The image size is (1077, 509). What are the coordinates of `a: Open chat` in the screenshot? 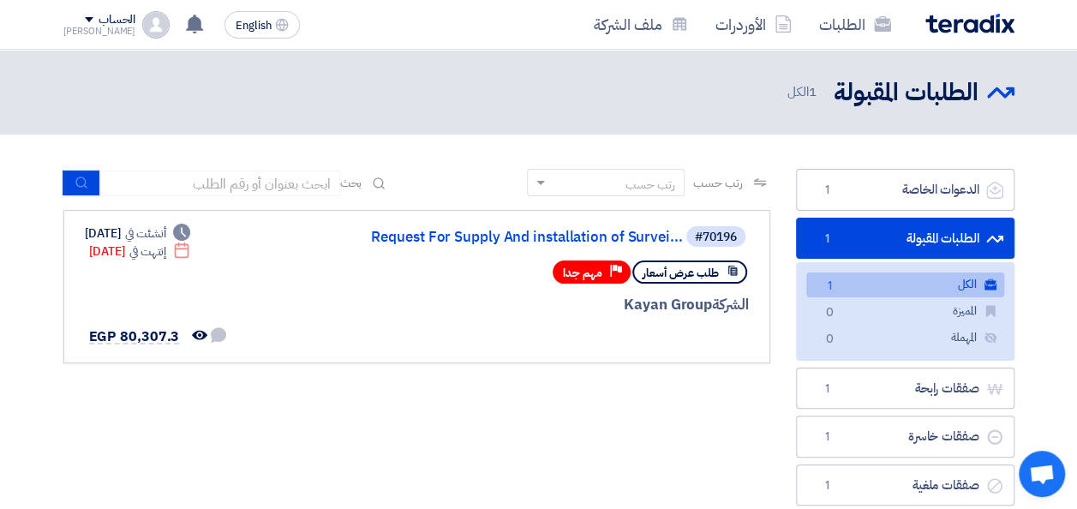 It's located at (1042, 474).